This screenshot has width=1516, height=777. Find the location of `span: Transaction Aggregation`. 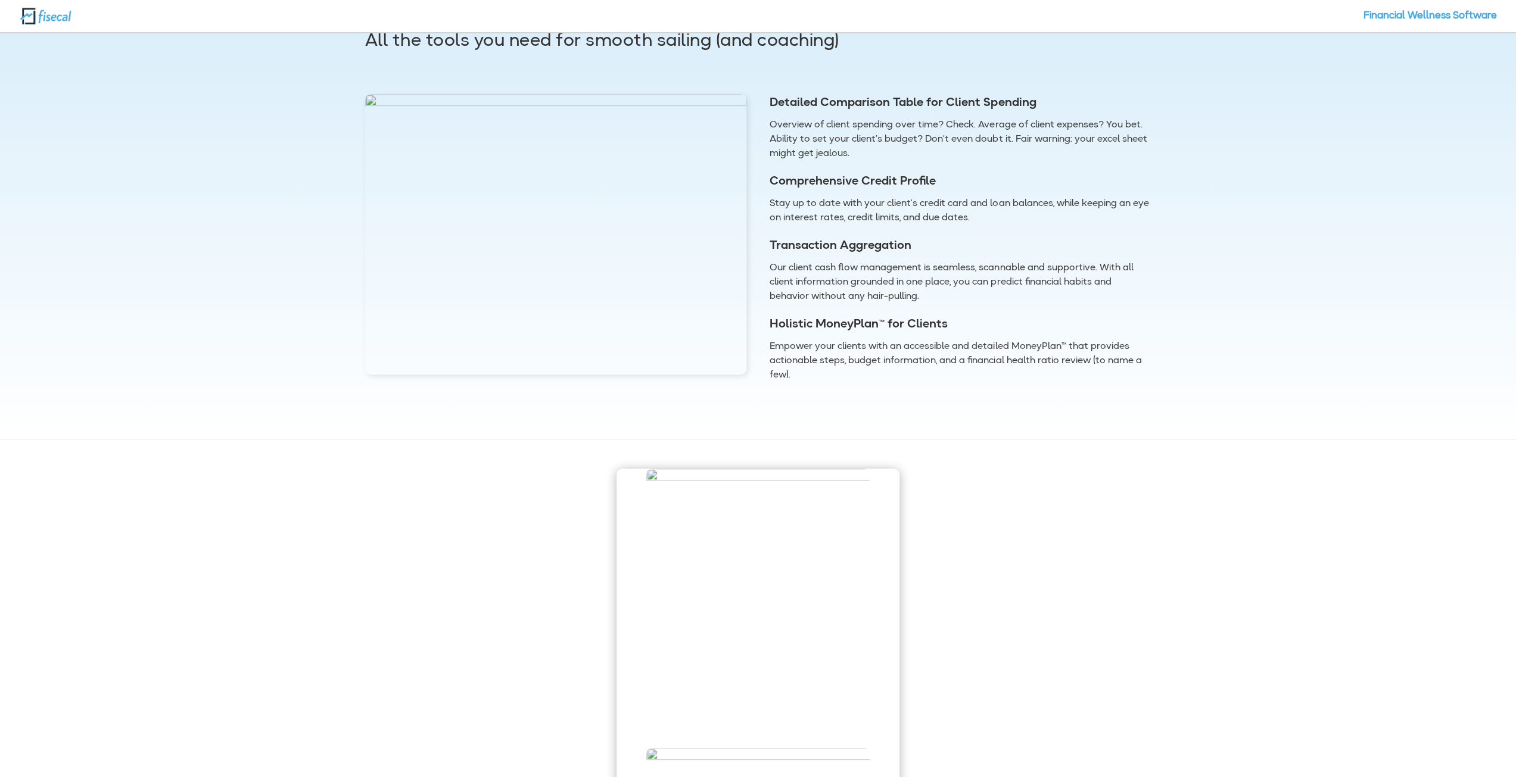

span: Transaction Aggregation is located at coordinates (841, 246).